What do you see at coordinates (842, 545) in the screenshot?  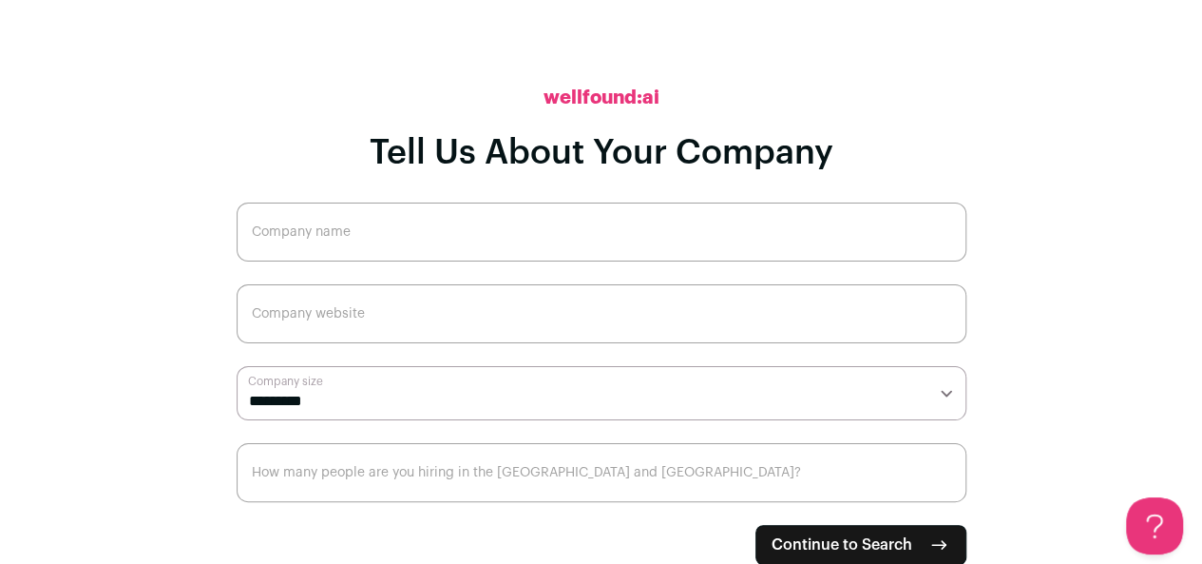 I see `span: Continue to Search` at bounding box center [842, 545].